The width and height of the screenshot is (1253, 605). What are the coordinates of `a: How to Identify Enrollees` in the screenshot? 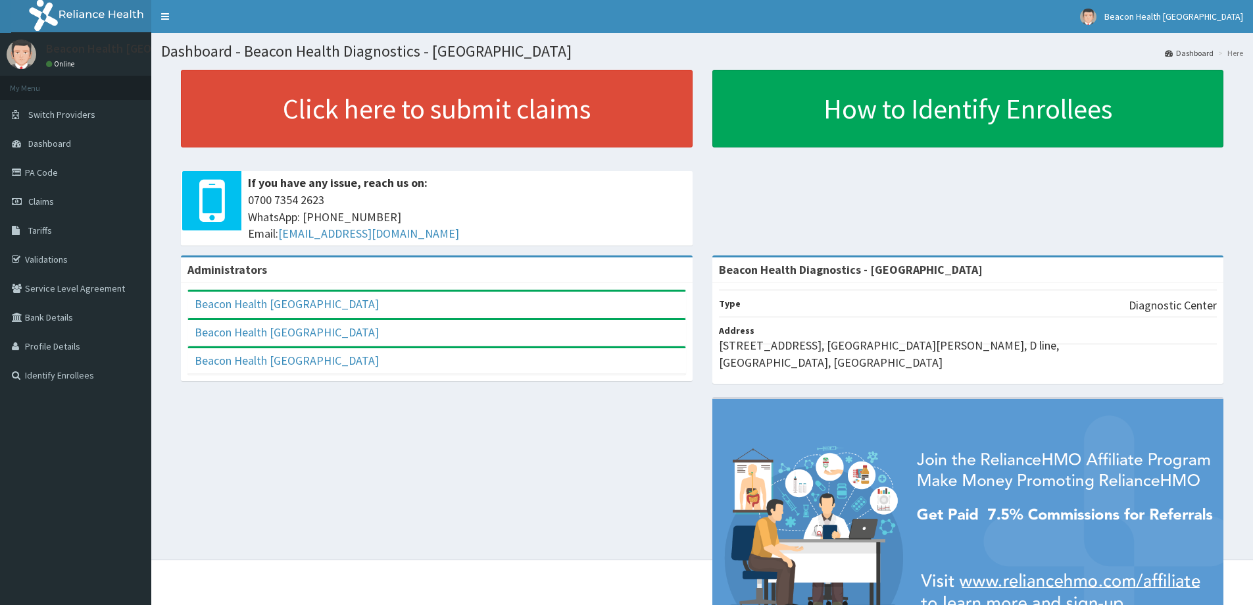 It's located at (968, 109).